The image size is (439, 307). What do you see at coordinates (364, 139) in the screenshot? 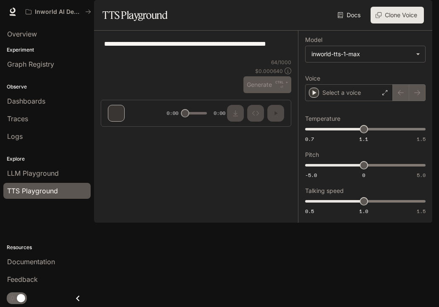
I see `span: 1.1` at bounding box center [364, 139].